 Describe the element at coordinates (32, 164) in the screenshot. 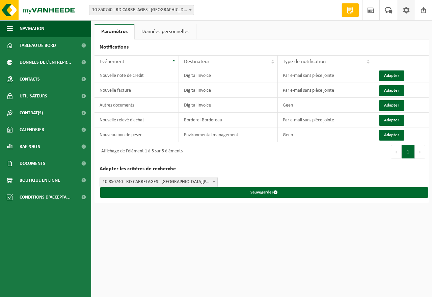

I see `span: Documents` at that location.